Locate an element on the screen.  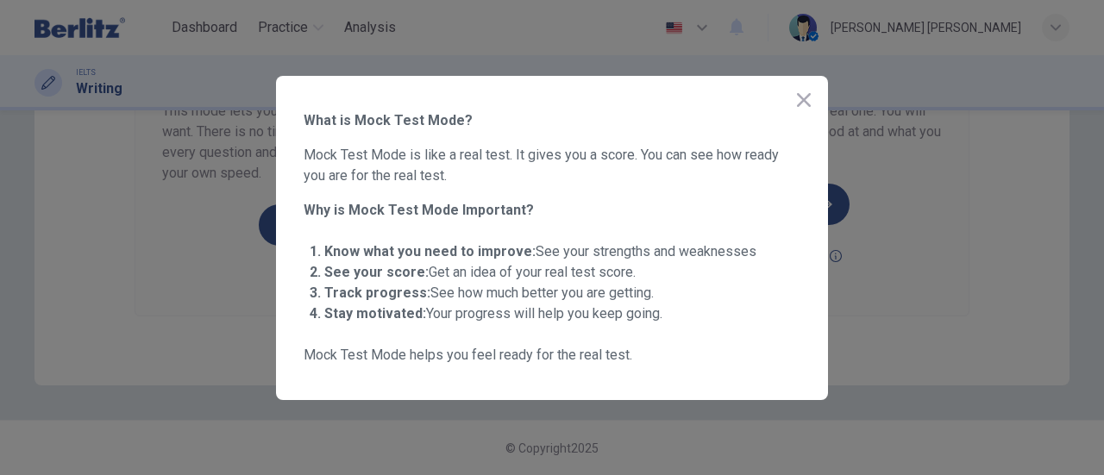
strong: Track progress: is located at coordinates (377, 292).